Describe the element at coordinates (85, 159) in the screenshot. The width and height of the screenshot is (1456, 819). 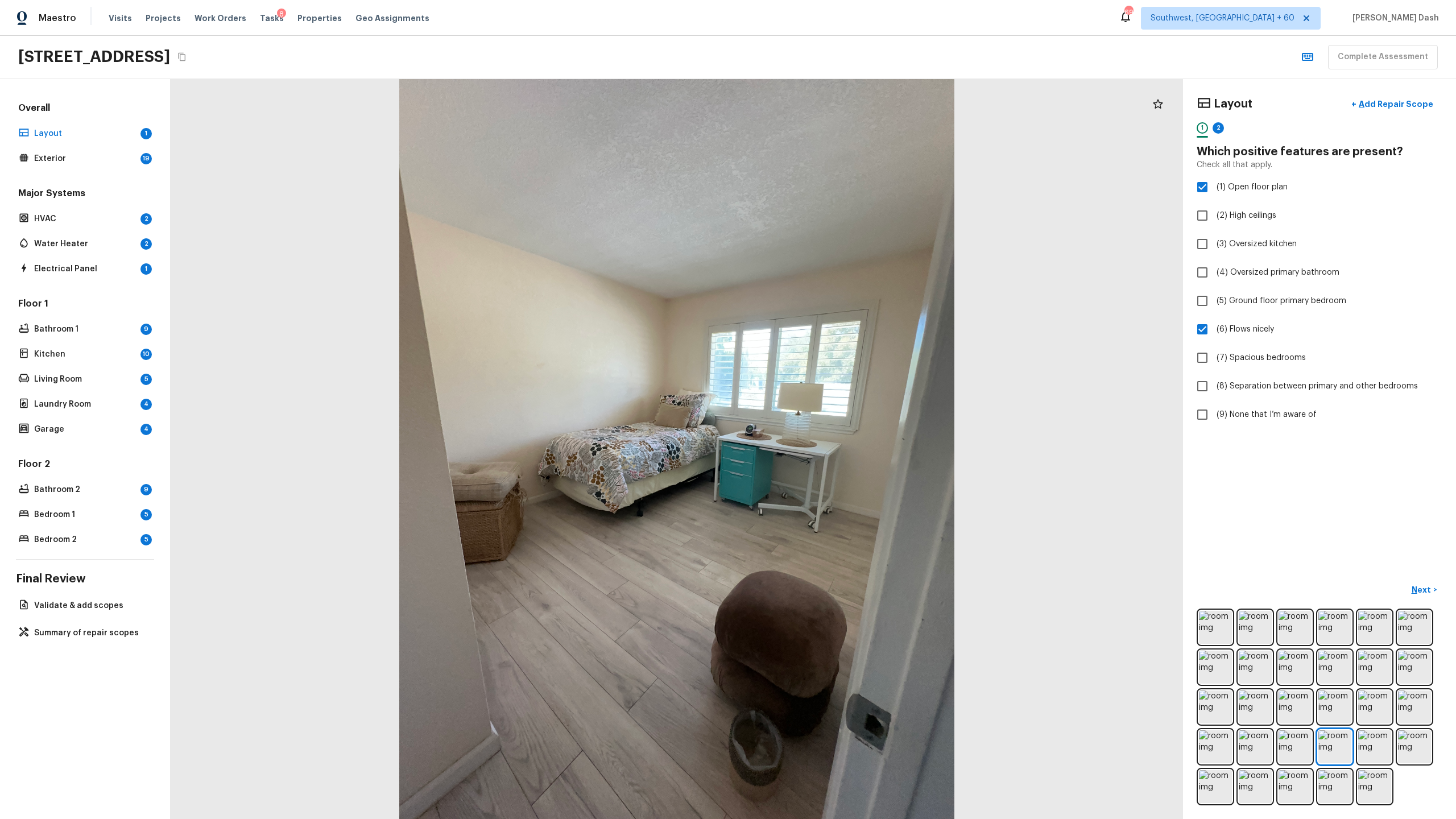
I see `p: Exterior` at that location.